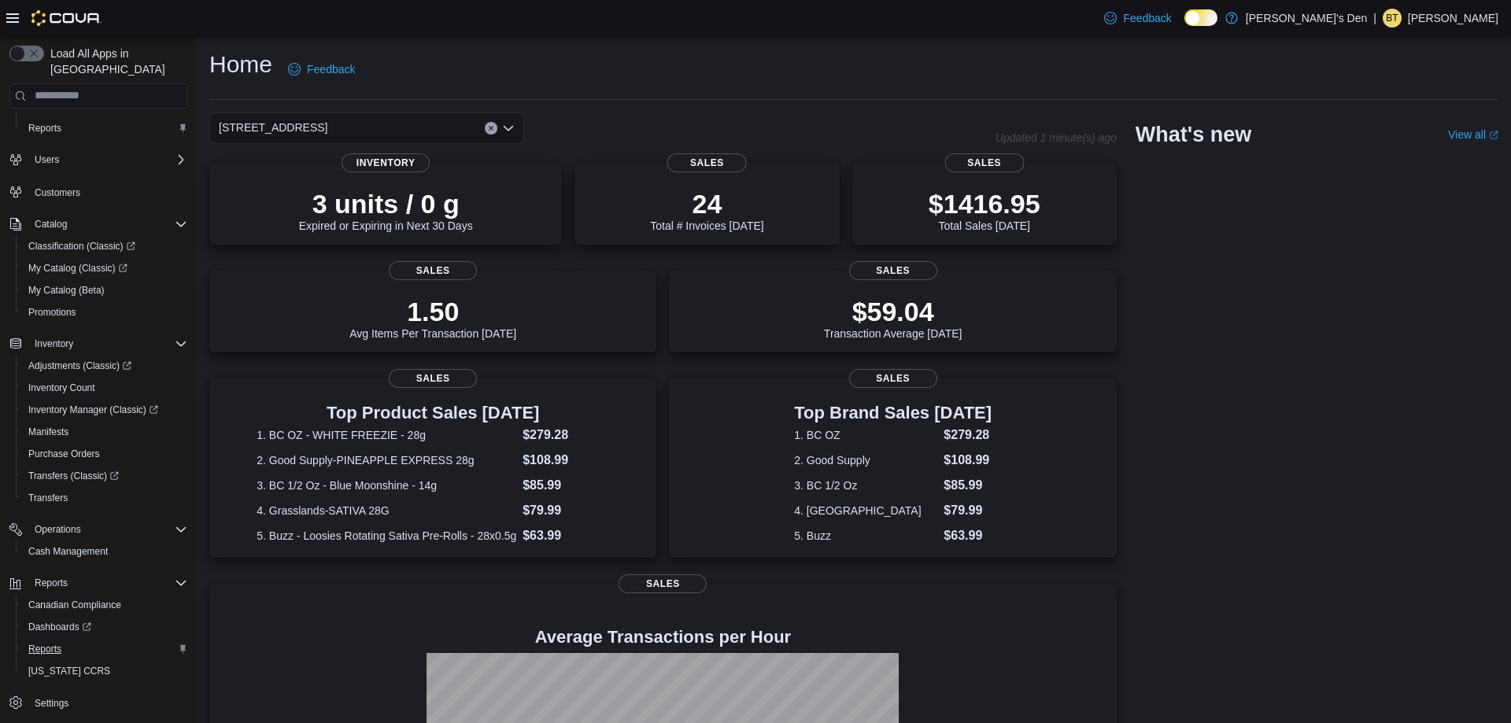 This screenshot has height=723, width=1511. What do you see at coordinates (108, 344) in the screenshot?
I see `span: Inventory` at bounding box center [108, 344].